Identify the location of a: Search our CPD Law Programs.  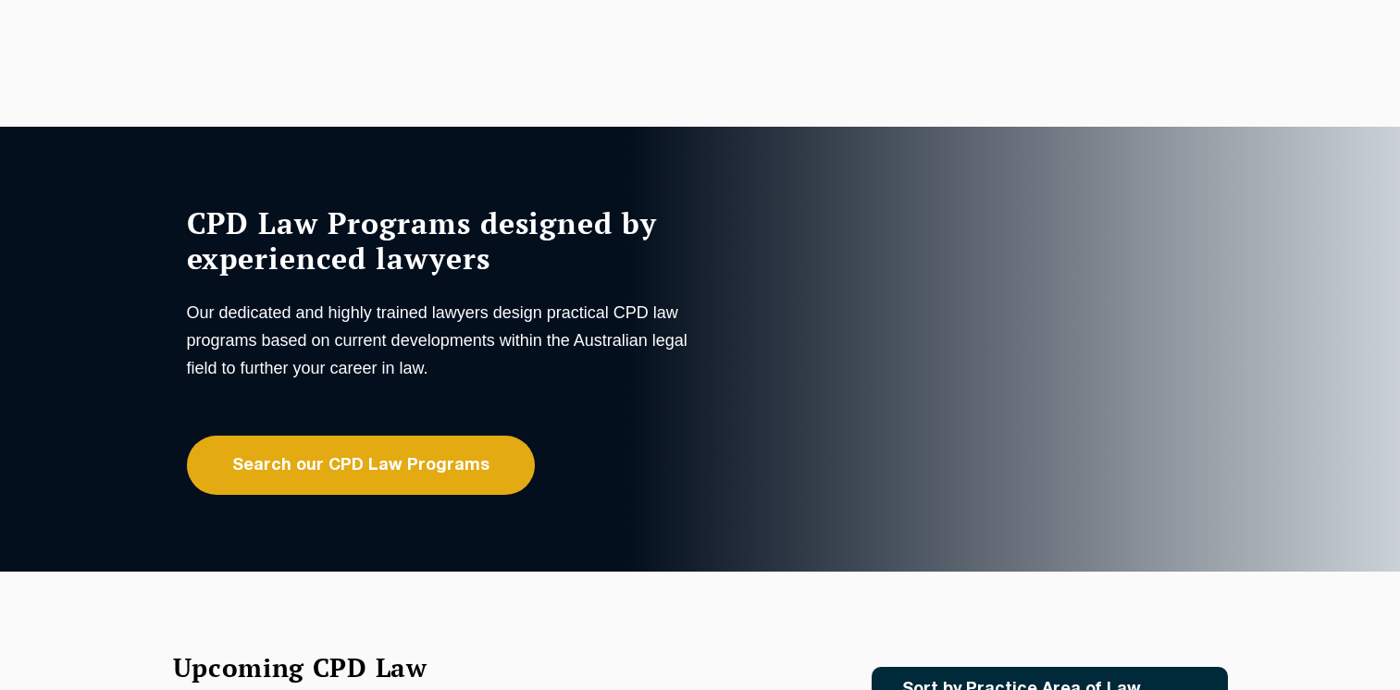
(361, 465).